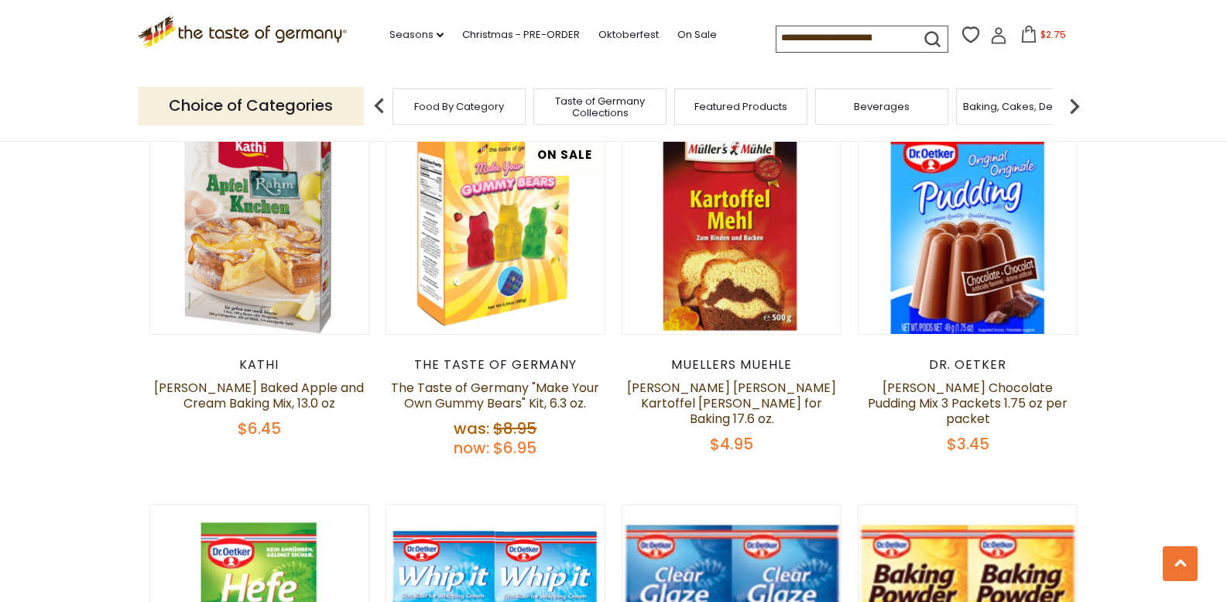 Image resolution: width=1227 pixels, height=602 pixels. What do you see at coordinates (968, 365) in the screenshot?
I see `div: Dr. Oetker` at bounding box center [968, 365].